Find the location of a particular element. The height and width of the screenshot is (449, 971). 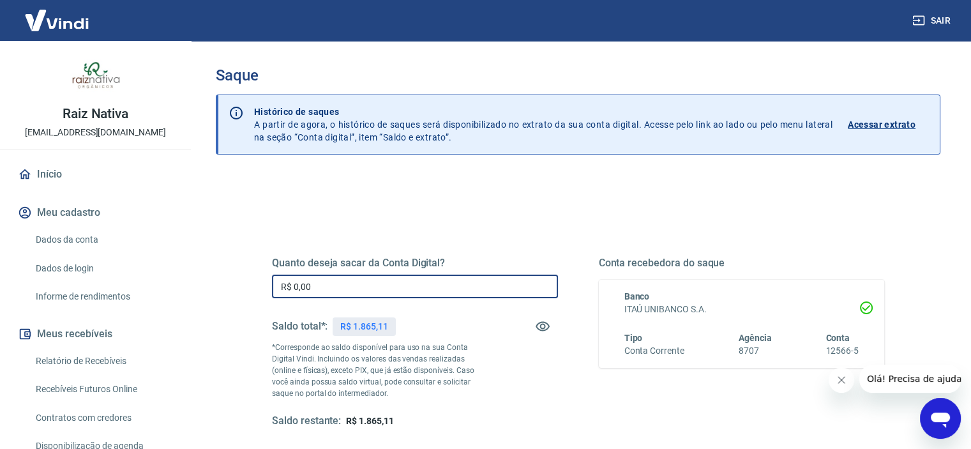

a: Dados de login is located at coordinates (103, 268).